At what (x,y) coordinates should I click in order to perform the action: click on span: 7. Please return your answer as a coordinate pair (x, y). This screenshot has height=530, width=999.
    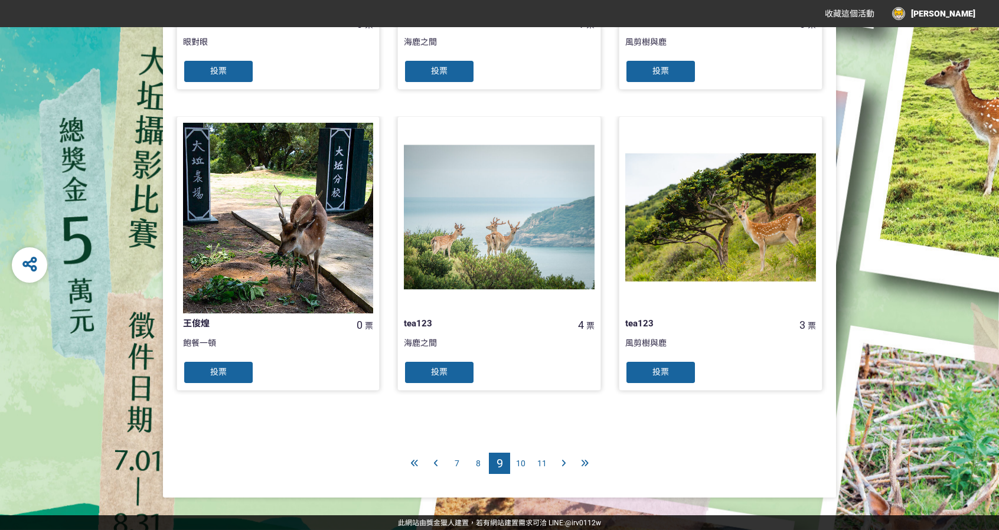
    Looking at the image, I should click on (457, 463).